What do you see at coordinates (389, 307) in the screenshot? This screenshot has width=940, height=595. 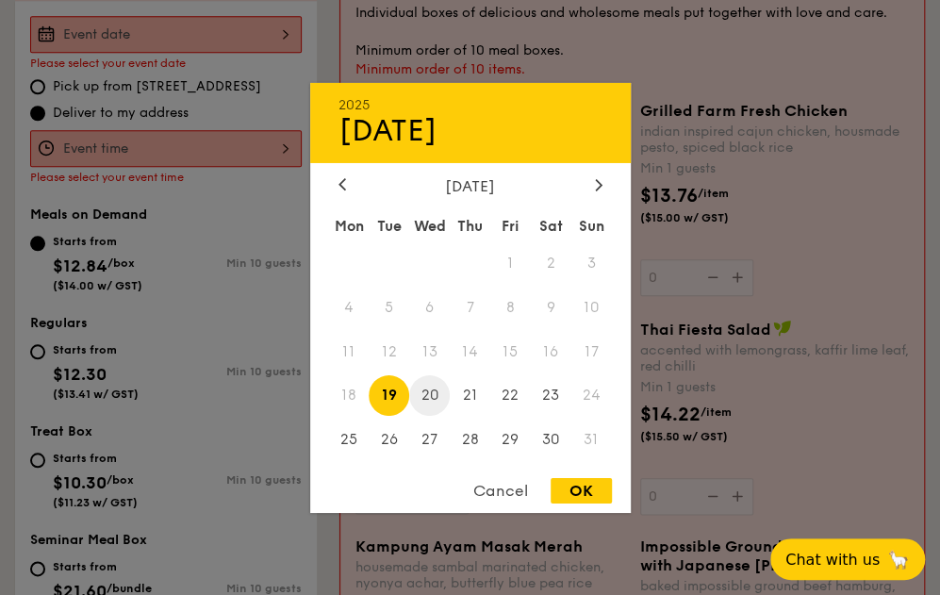 I see `span: 5` at bounding box center [389, 307].